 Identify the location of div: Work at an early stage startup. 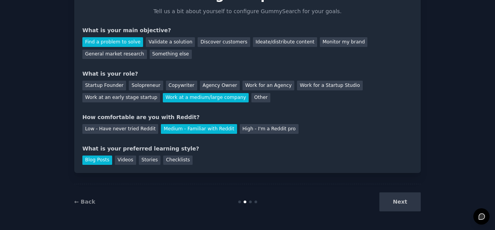
(121, 98).